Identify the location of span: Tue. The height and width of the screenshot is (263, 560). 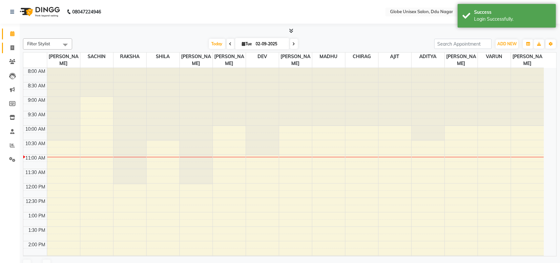
(247, 44).